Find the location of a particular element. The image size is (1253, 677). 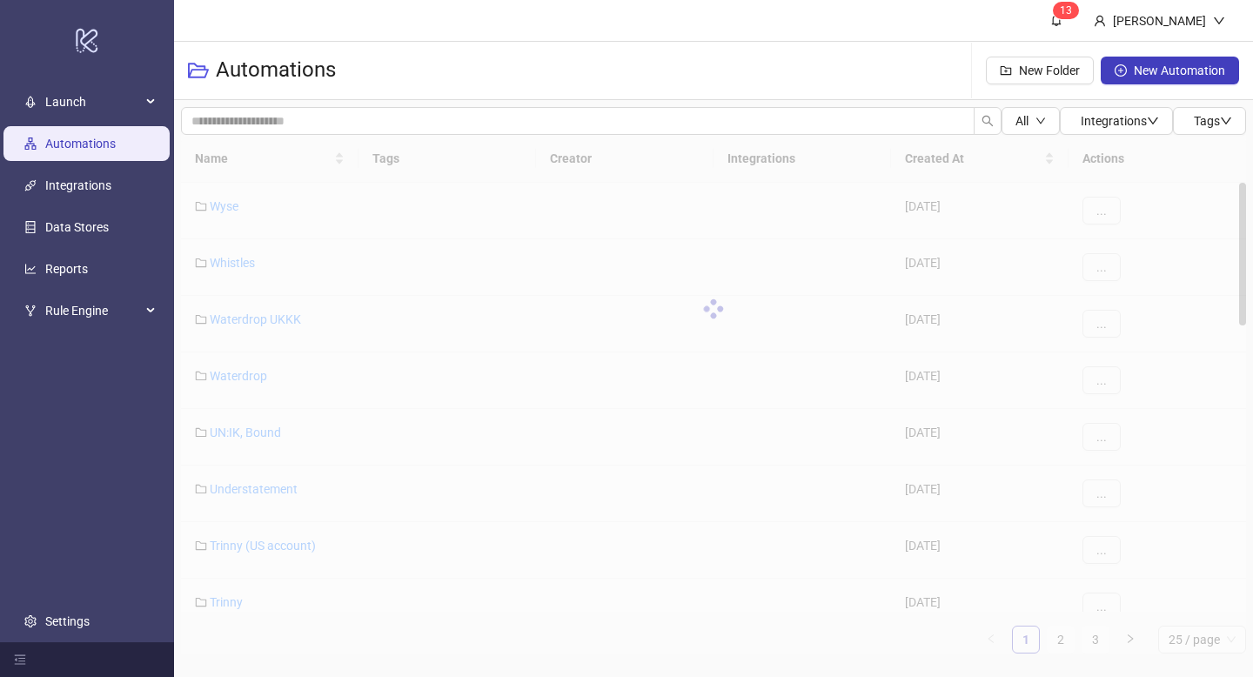

a: Integrations is located at coordinates (78, 185).